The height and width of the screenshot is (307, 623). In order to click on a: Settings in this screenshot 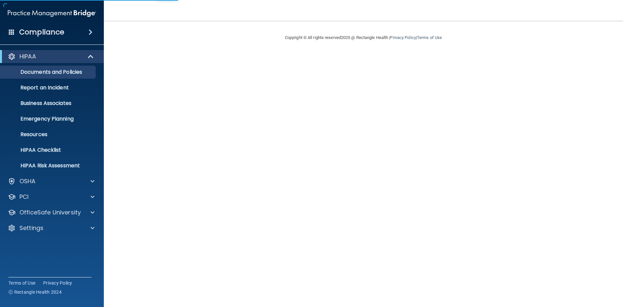, I will do `click(51, 228)`.